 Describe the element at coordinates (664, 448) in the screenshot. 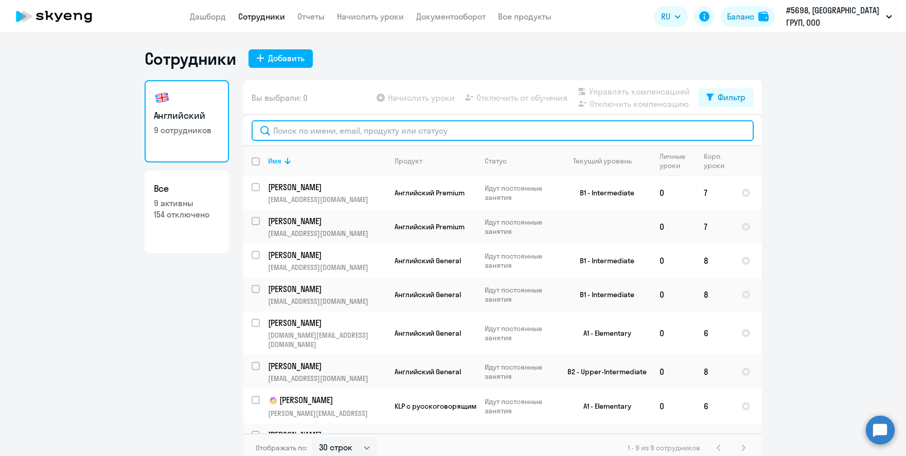

I see `span: 1 - 9 из 9 сотрудников` at that location.